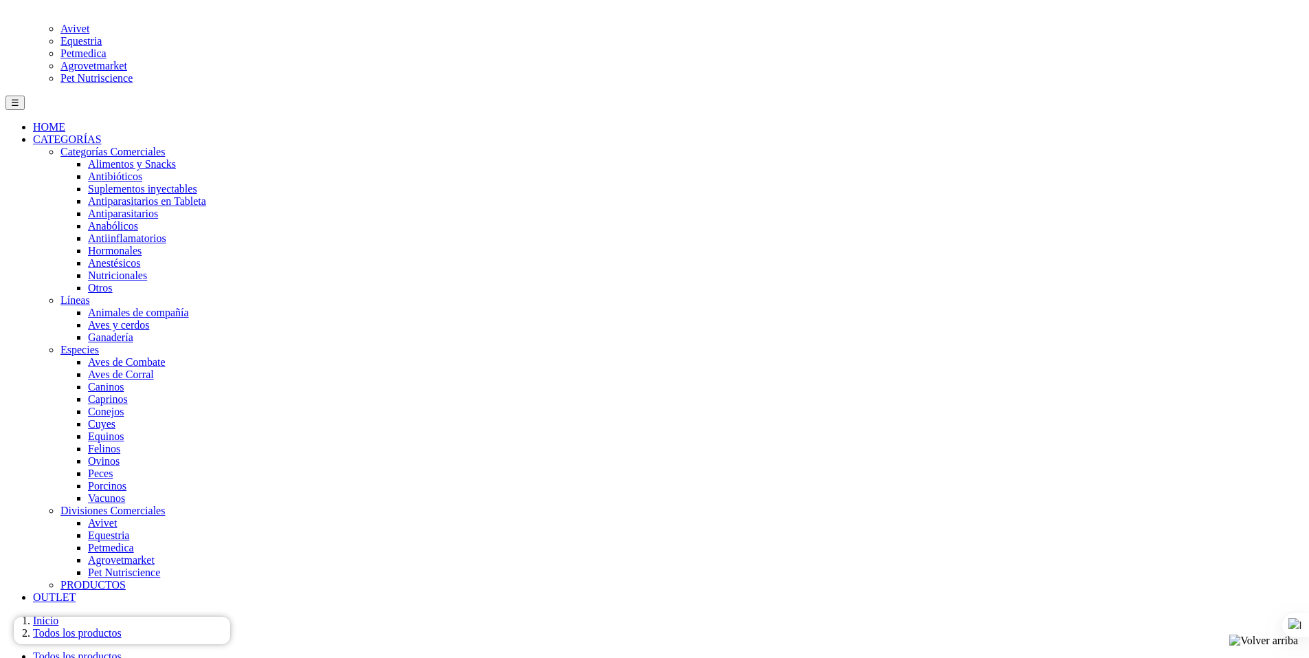  What do you see at coordinates (107, 485) in the screenshot?
I see `a: Porcinos` at bounding box center [107, 485].